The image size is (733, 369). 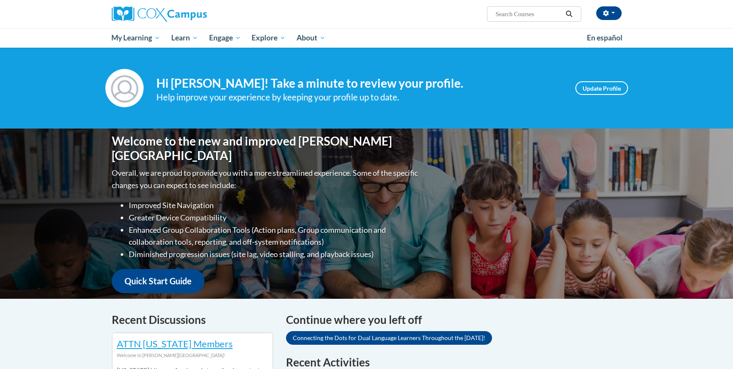 What do you see at coordinates (269, 38) in the screenshot?
I see `a: Explore` at bounding box center [269, 38].